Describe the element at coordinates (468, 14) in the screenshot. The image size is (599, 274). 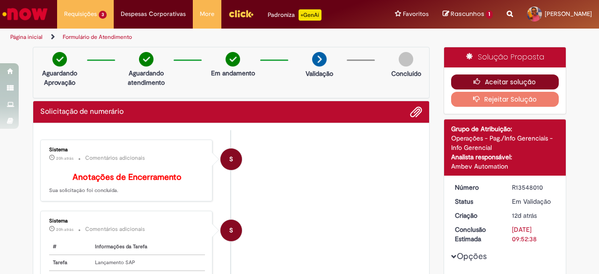
I see `a: Rascunhos` at that location.